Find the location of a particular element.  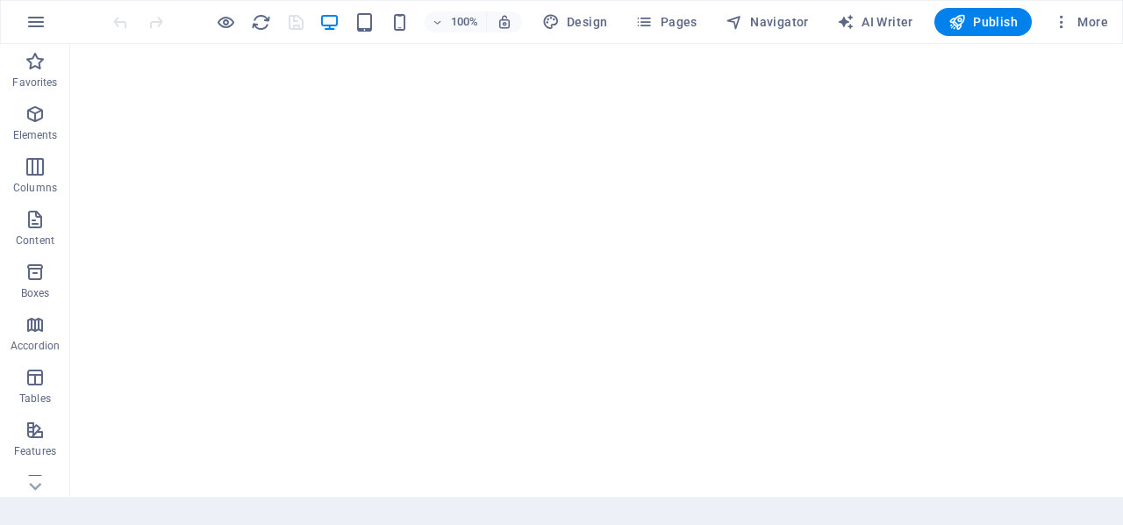

p: Content is located at coordinates (35, 240).